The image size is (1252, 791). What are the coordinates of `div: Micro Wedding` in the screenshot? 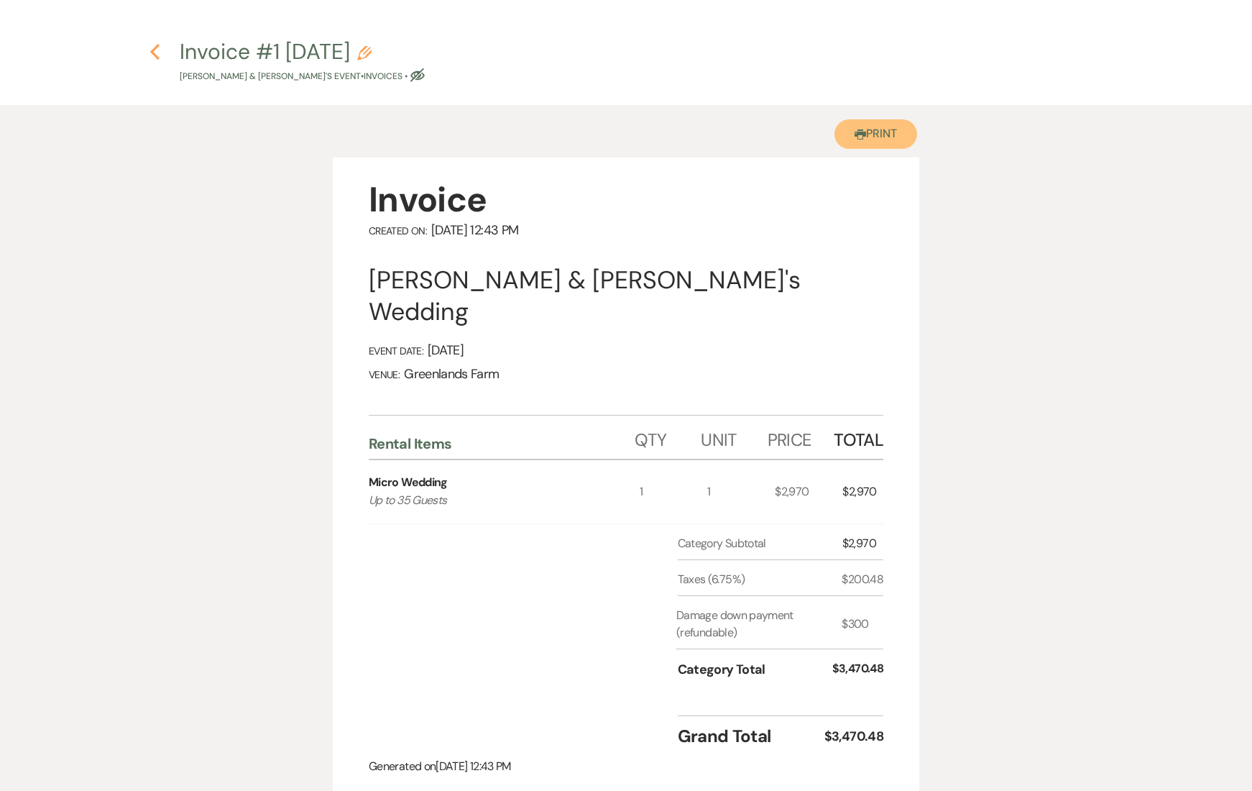 It's located at (408, 482).